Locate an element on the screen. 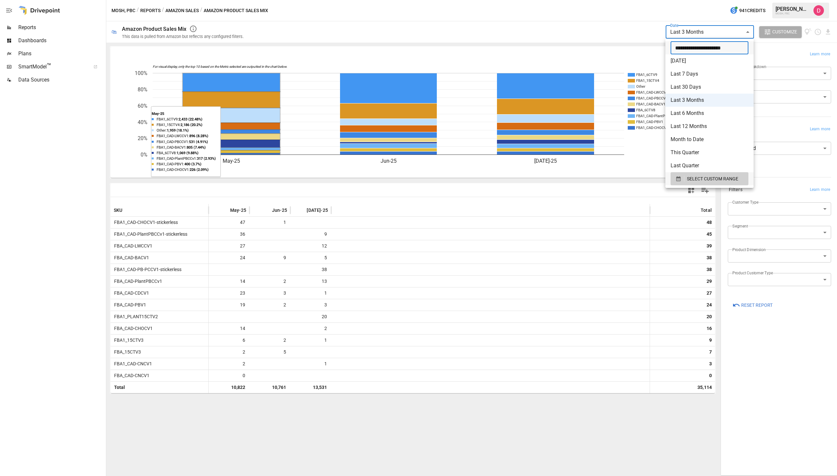 The width and height of the screenshot is (837, 476). li: Last 12 Months is located at coordinates (710, 126).